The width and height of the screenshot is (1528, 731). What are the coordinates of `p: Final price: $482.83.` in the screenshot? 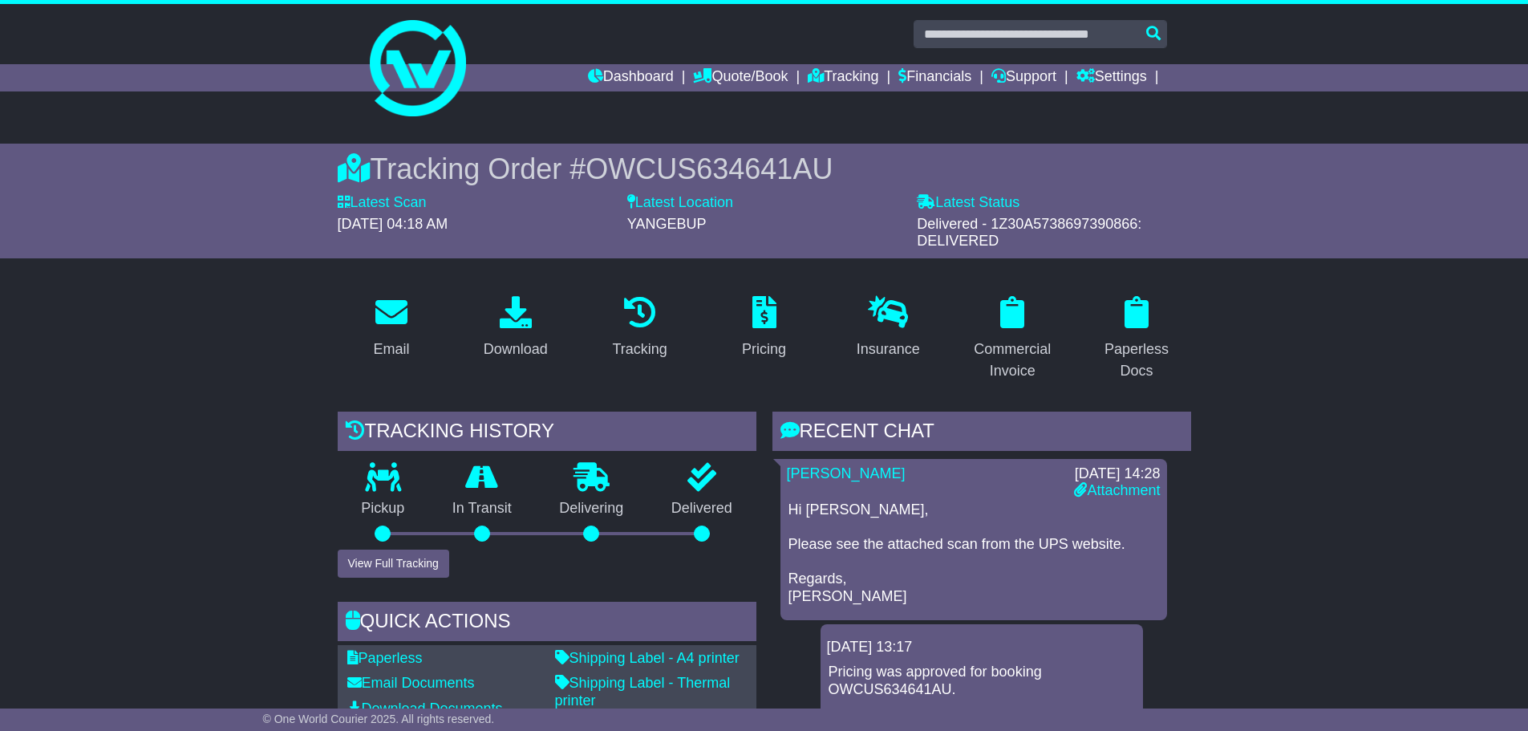 It's located at (981, 714).